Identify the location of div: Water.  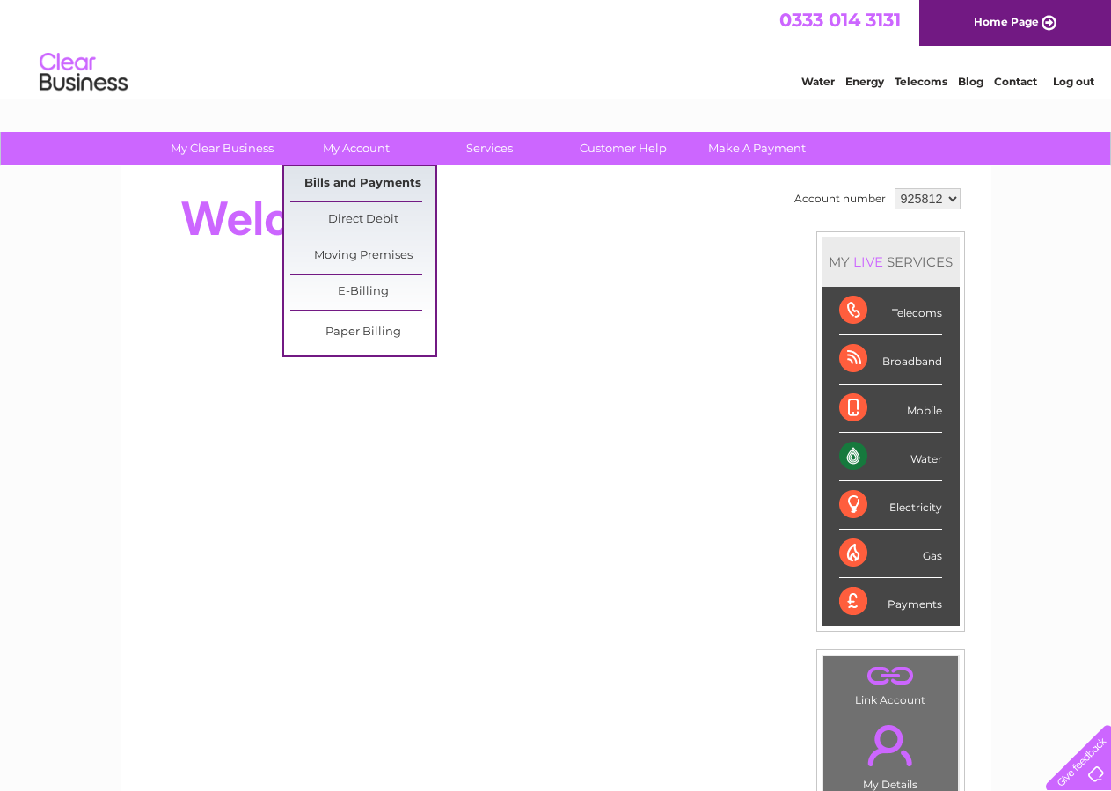
(890, 457).